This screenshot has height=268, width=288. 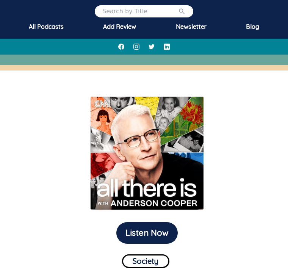 What do you see at coordinates (147, 233) in the screenshot?
I see `button: Listen Now` at bounding box center [147, 233].